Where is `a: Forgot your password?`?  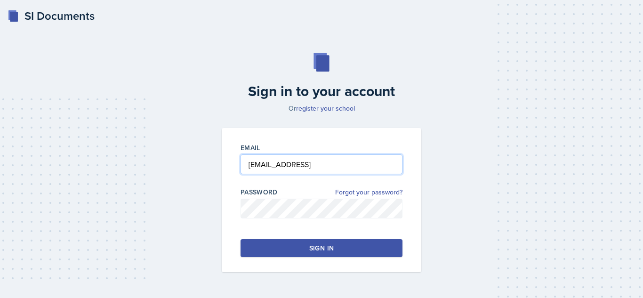 a: Forgot your password? is located at coordinates (369, 192).